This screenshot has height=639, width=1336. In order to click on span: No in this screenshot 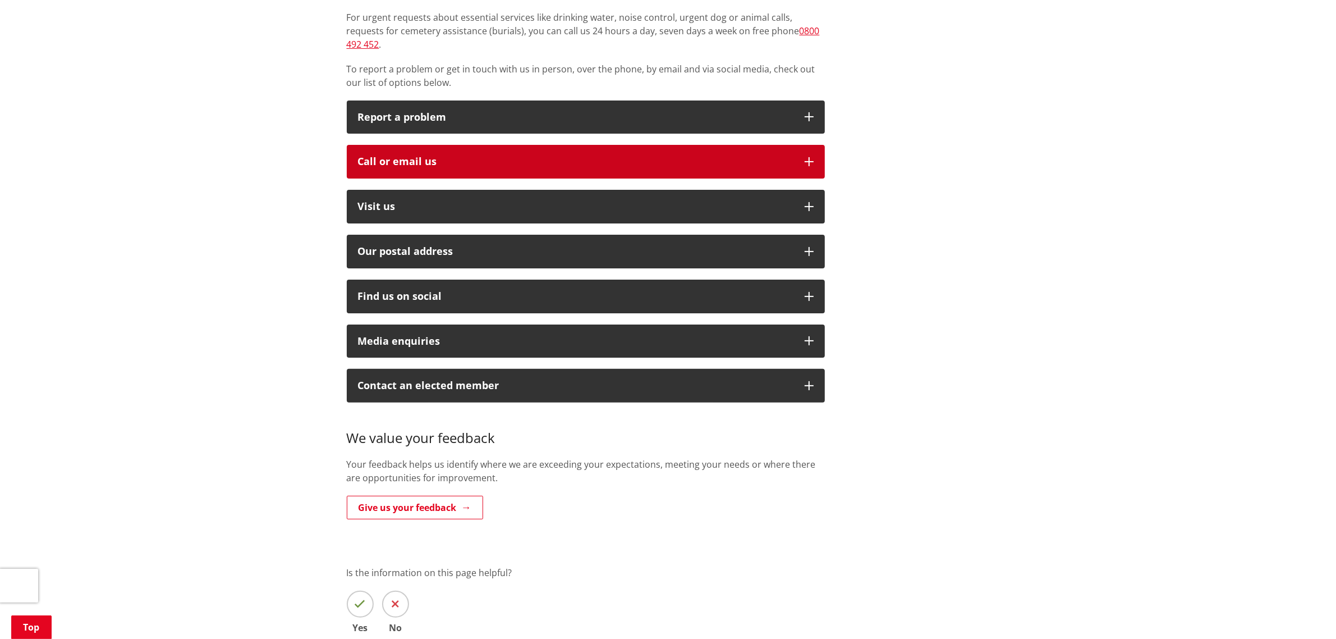, I will do `click(396, 627)`.